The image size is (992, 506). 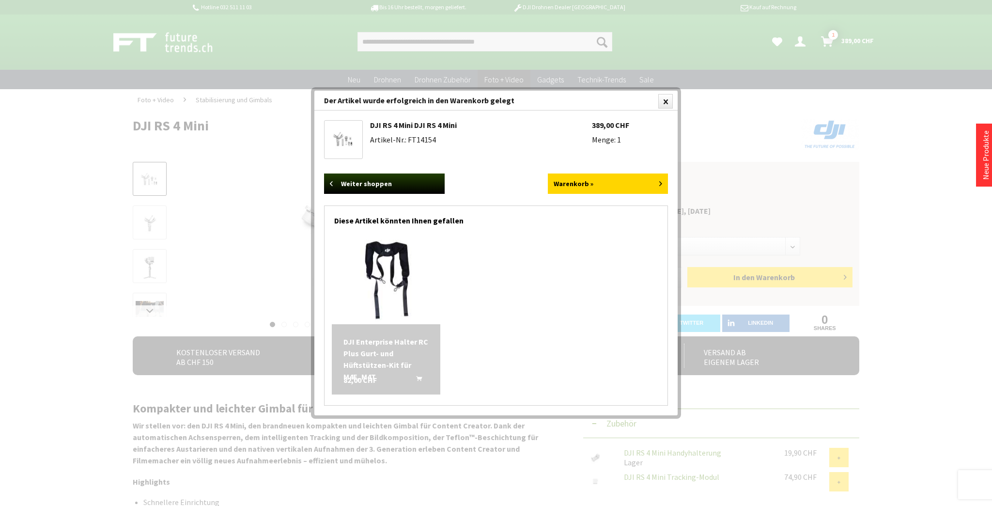 I want to click on img: DJI RS 4 Mini DJI RS 4 Mini, so click(x=343, y=139).